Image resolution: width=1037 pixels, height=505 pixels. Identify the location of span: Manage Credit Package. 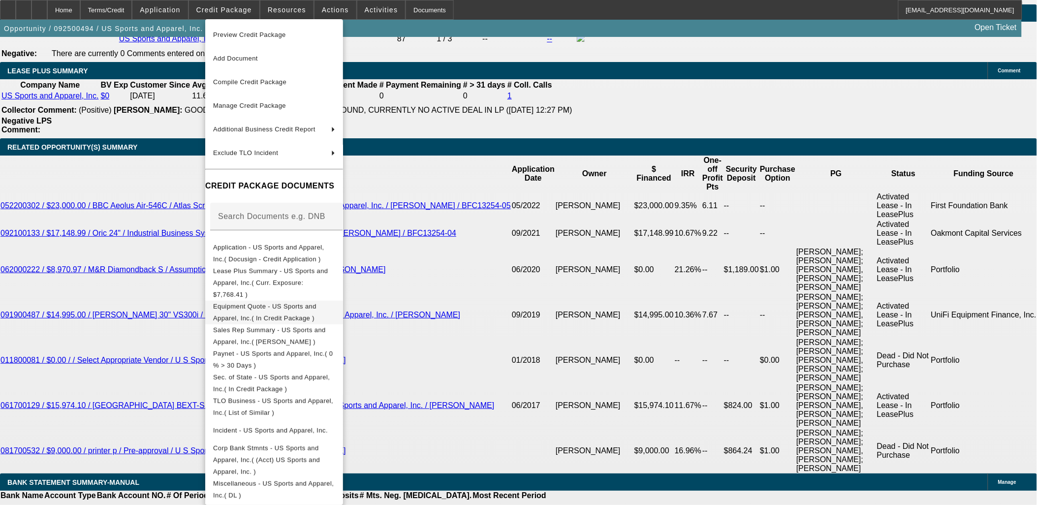
(249, 105).